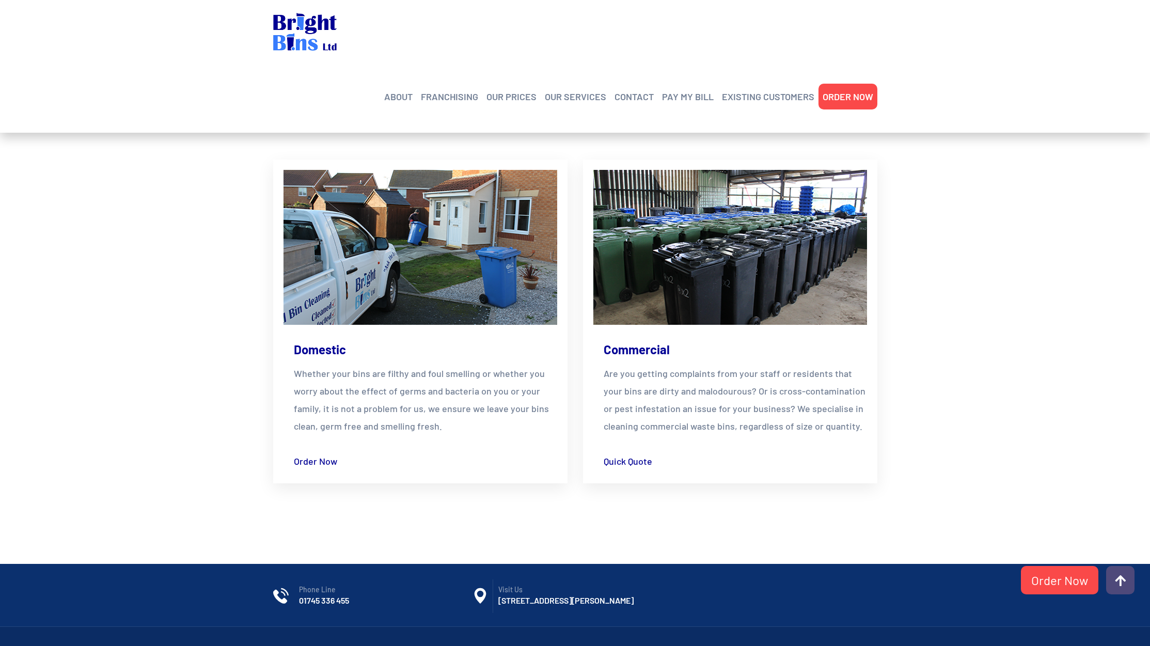  I want to click on a: OUR PRICES, so click(511, 97).